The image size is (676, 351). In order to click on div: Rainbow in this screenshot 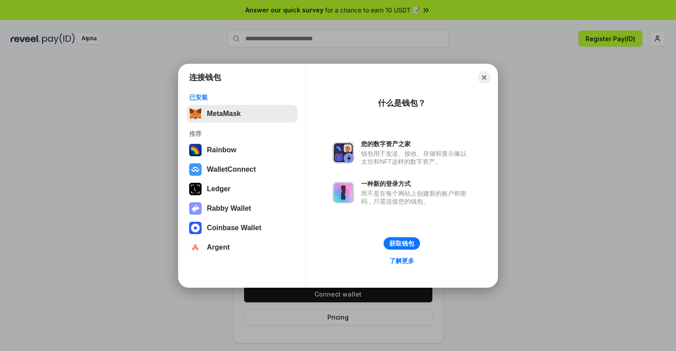, I will do `click(222, 150)`.